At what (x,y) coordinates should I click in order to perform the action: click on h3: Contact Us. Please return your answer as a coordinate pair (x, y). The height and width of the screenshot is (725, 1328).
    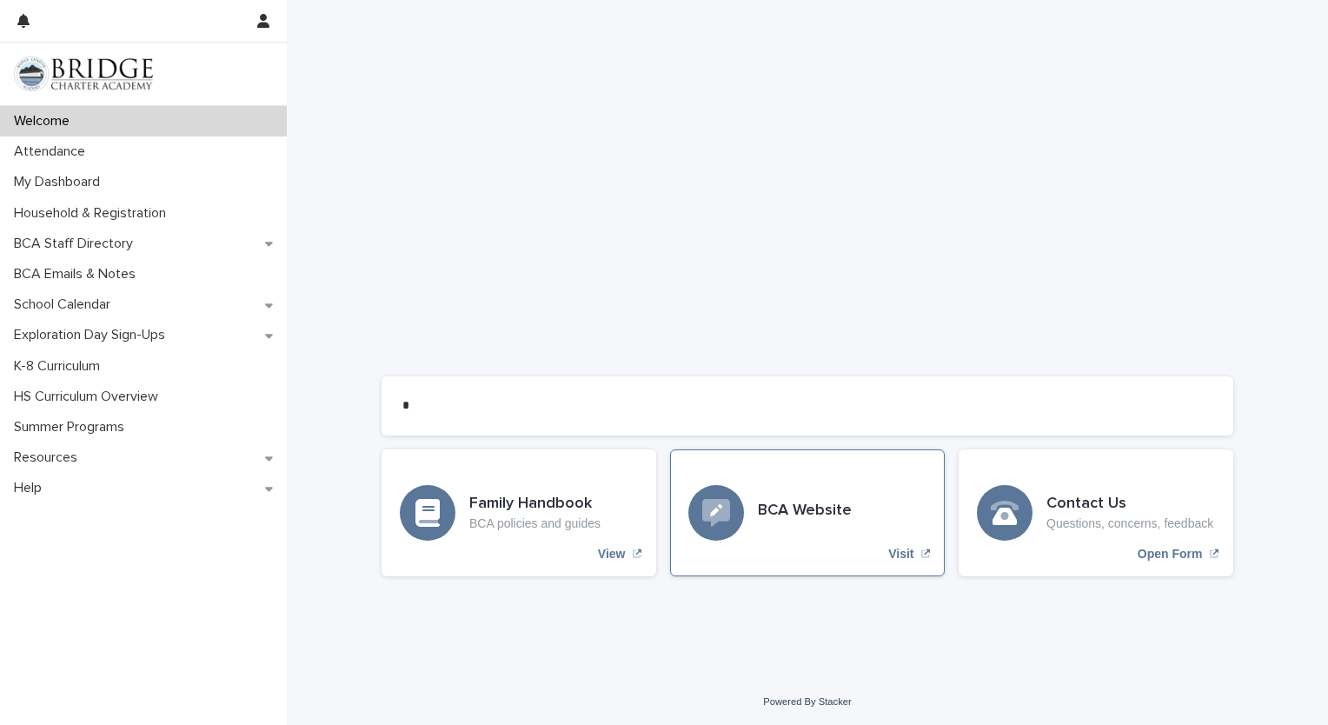
    Looking at the image, I should click on (1130, 504).